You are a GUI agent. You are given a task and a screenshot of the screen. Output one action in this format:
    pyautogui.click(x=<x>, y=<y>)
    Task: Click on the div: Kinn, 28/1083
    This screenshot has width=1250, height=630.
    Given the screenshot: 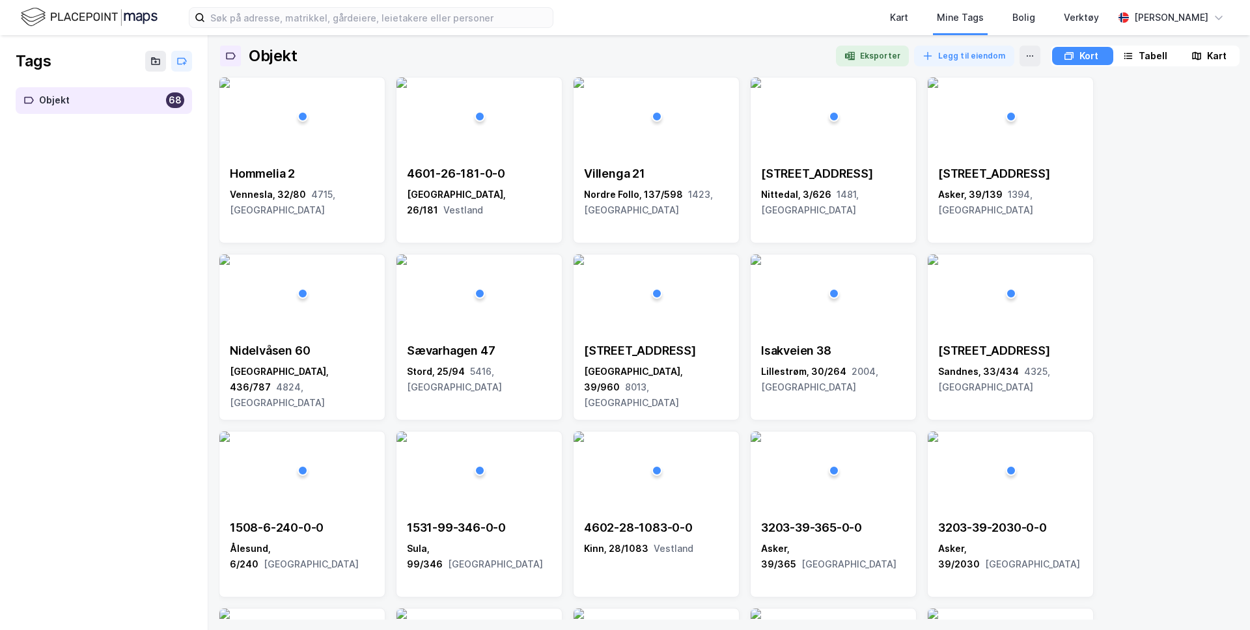 What is the action you would take?
    pyautogui.click(x=656, y=549)
    